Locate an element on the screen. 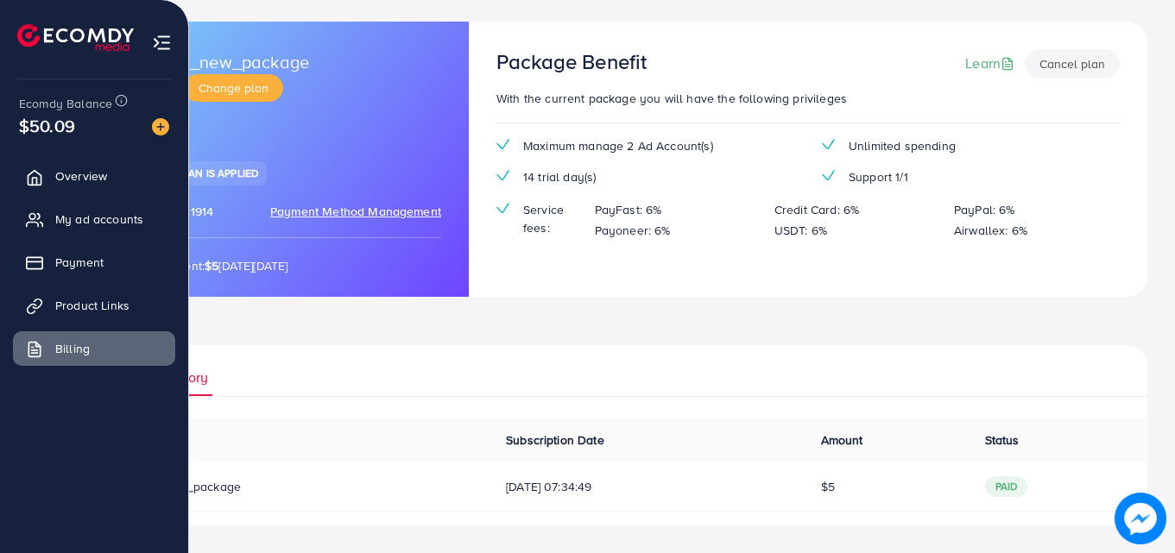  span: Payment is located at coordinates (79, 262).